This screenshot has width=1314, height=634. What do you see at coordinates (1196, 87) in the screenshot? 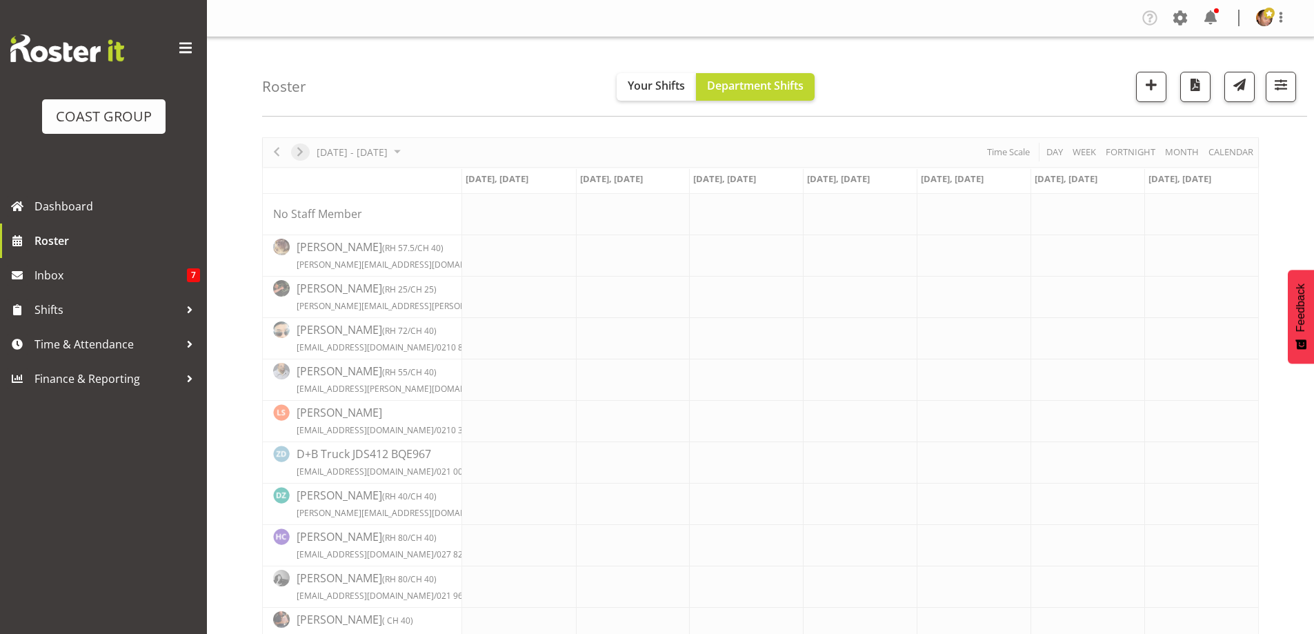
I see `button: Download a PDF of the roster according to the set date range.` at bounding box center [1196, 87].